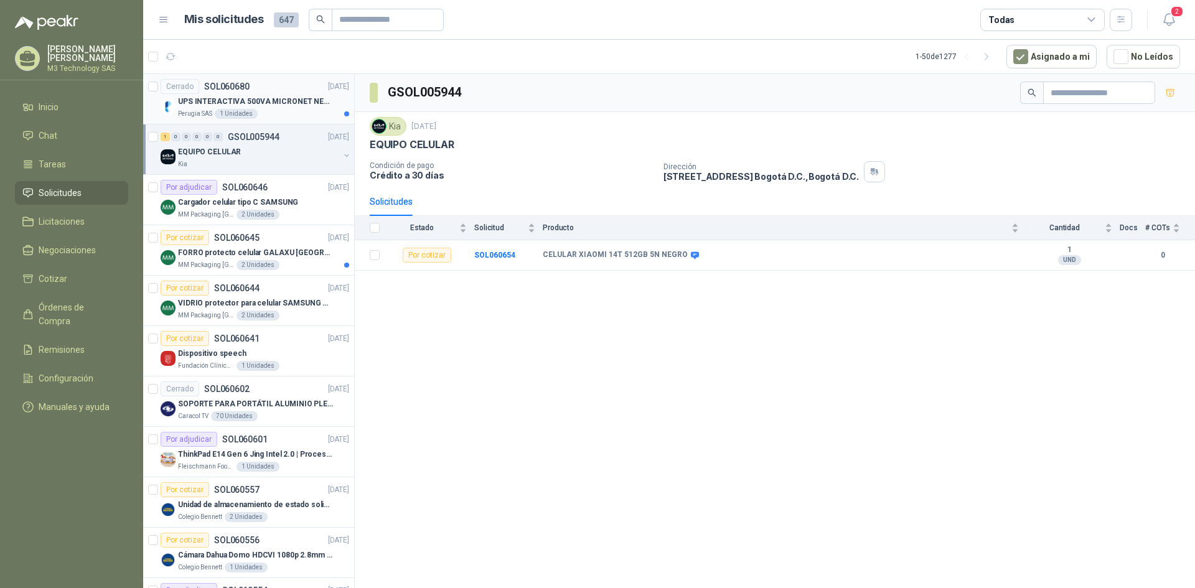 The width and height of the screenshot is (1195, 588). I want to click on b: CELULAR XIAOMI 14T 512GB 5N NEGRO, so click(615, 255).